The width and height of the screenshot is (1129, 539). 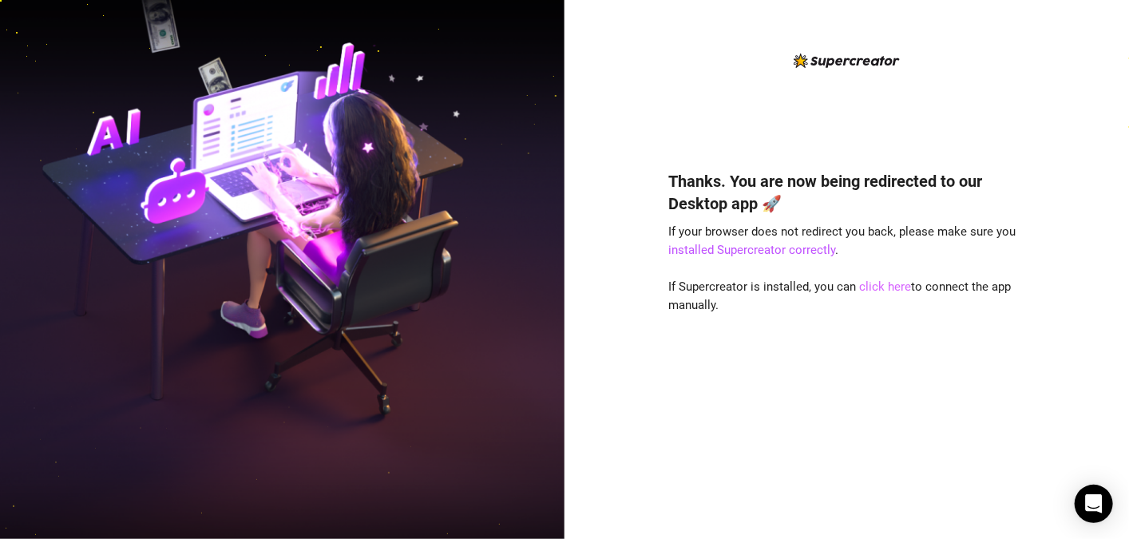 I want to click on span: If your browser does not redirect you back, please make sure you ., so click(x=843, y=241).